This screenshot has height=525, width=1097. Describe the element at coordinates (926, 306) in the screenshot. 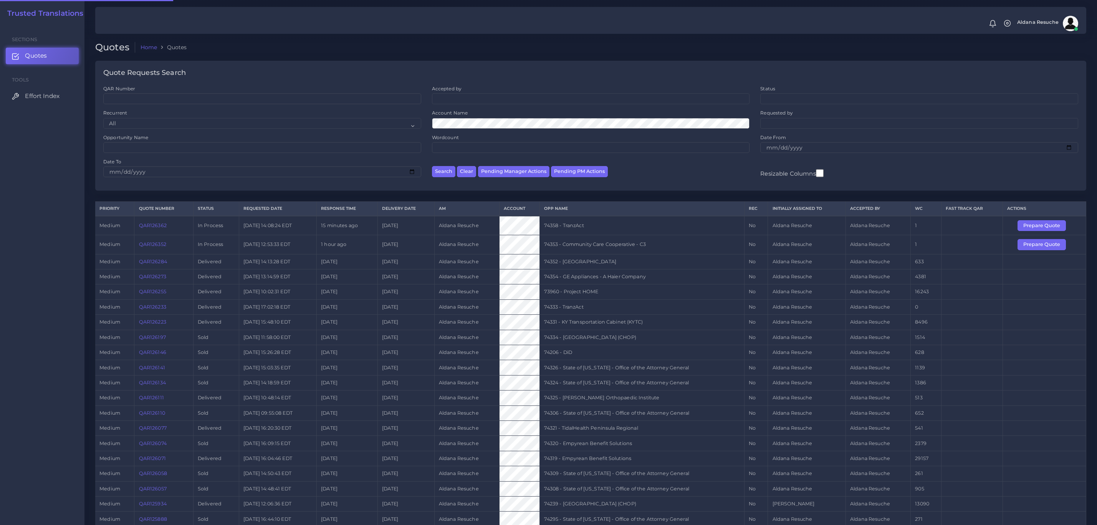

I see `td: 0` at that location.